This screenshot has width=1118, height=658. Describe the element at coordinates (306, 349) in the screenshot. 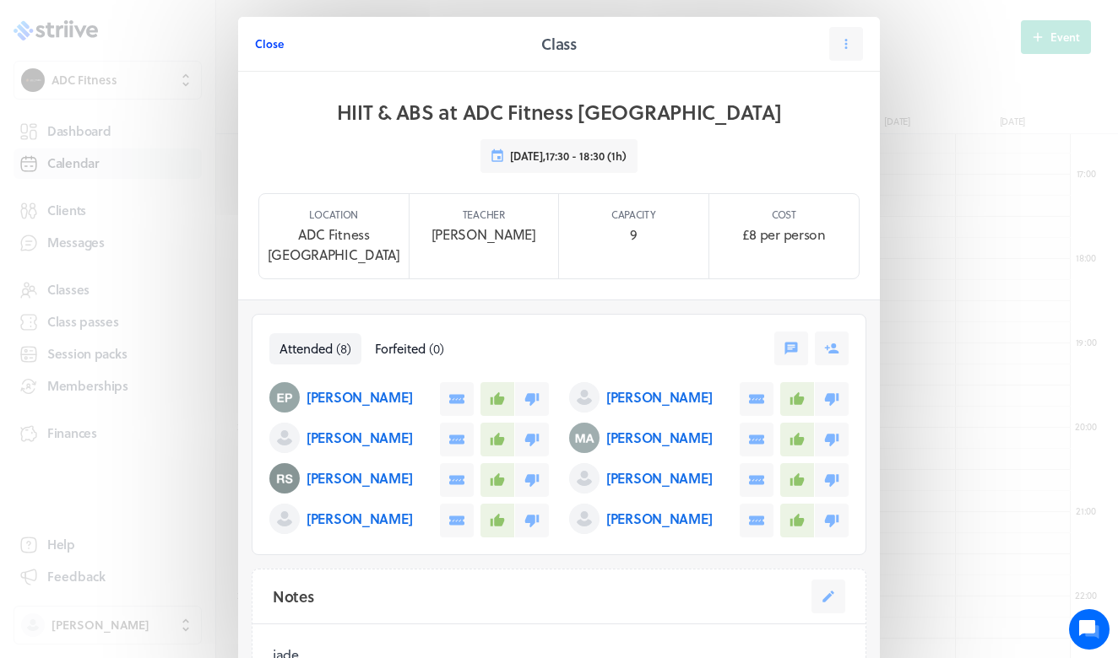

I see `span: Attended` at that location.